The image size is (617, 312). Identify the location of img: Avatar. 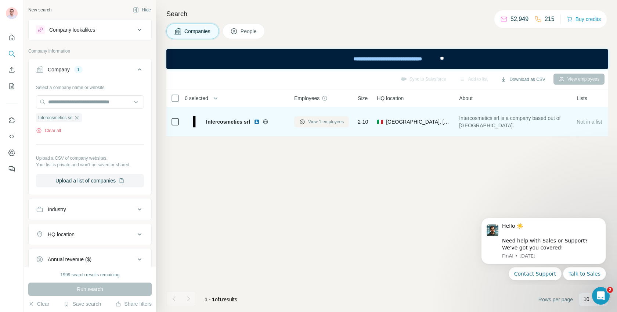
(12, 13).